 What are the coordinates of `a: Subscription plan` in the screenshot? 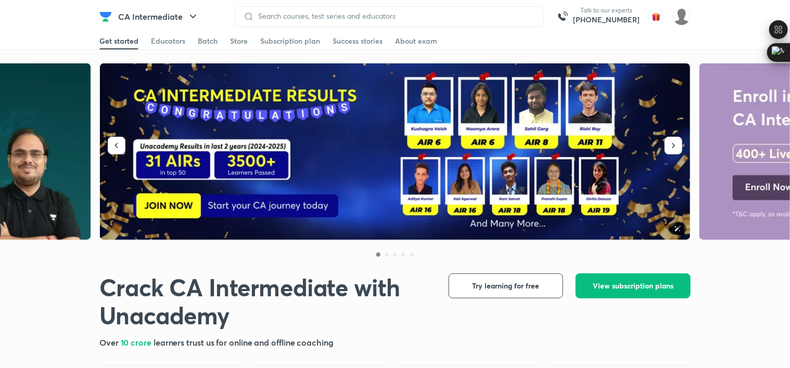 It's located at (290, 41).